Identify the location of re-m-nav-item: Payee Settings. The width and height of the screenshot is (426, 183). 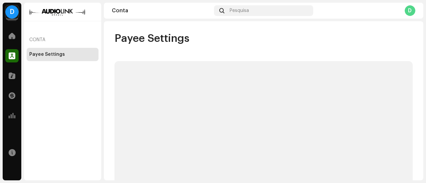
(63, 55).